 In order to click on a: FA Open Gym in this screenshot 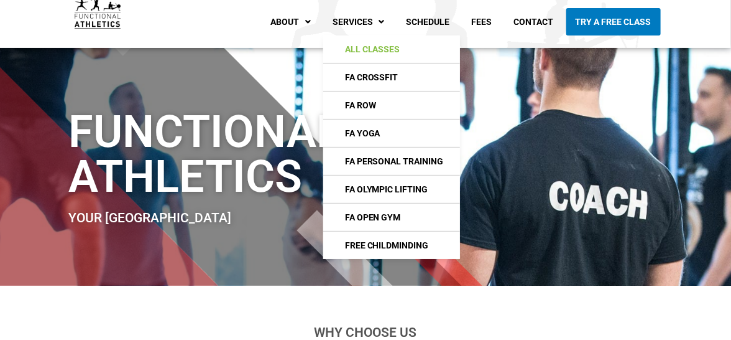, I will do `click(392, 217)`.